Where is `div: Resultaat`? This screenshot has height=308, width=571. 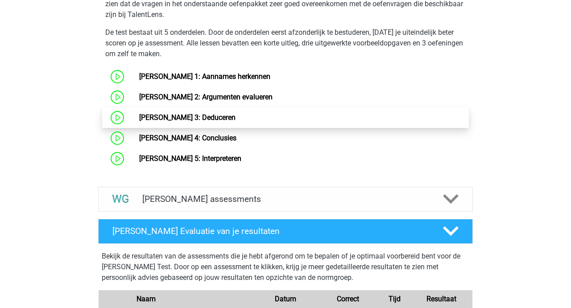
div: Resultaat is located at coordinates (441, 299).